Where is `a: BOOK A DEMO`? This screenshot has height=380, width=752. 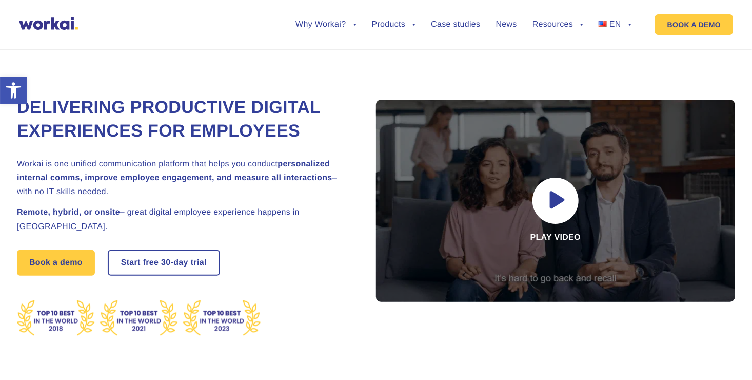 a: BOOK A DEMO is located at coordinates (694, 25).